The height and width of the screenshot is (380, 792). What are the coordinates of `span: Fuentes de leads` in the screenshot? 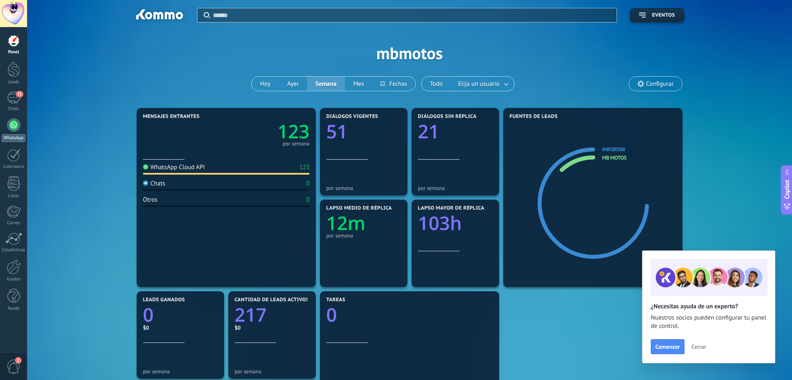 It's located at (533, 117).